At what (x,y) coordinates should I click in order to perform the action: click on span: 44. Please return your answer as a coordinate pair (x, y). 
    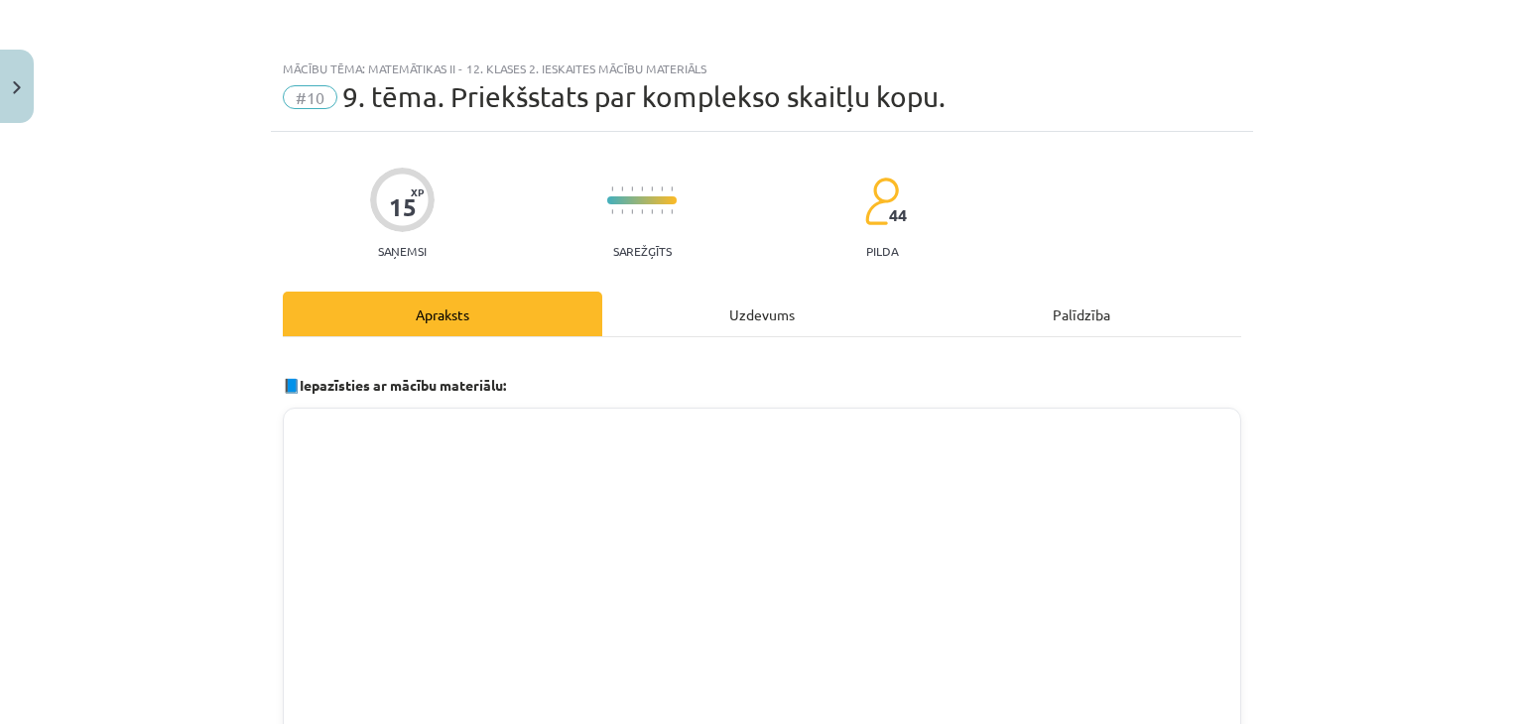
    Looking at the image, I should click on (898, 215).